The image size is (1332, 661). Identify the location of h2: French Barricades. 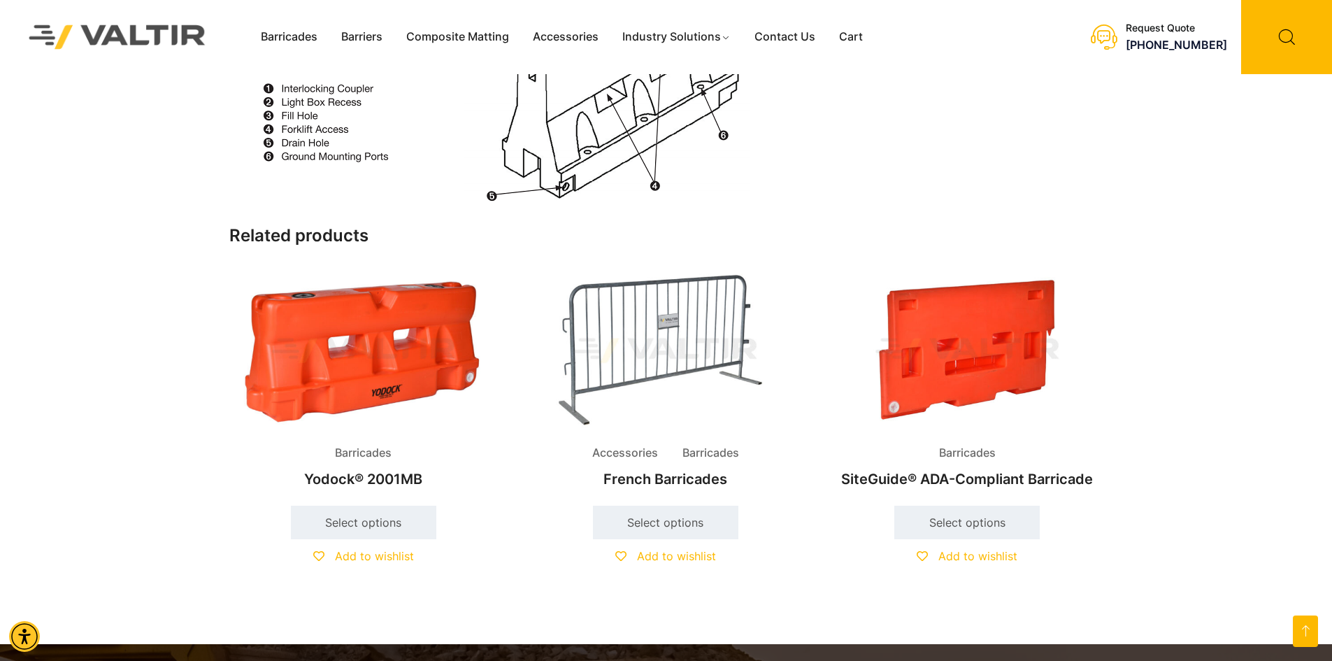
(665, 479).